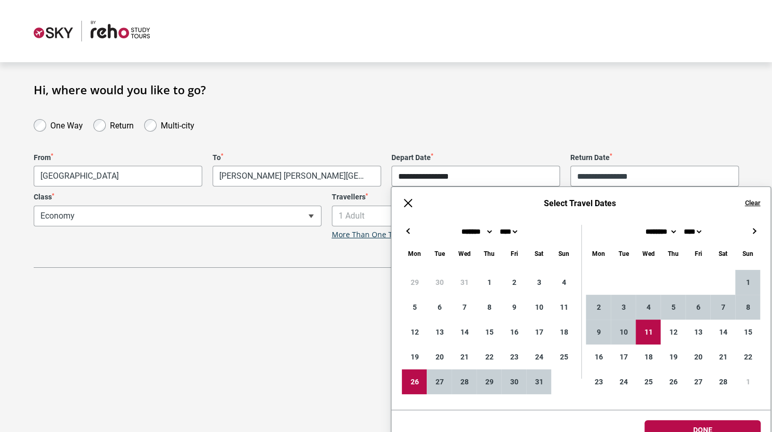  Describe the element at coordinates (386, 90) in the screenshot. I see `h1: Hi, where would you like to go?` at that location.